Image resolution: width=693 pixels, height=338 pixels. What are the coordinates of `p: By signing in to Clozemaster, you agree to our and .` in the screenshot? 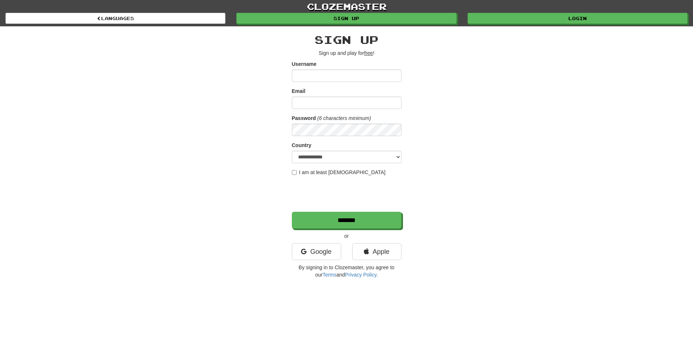 It's located at (347, 271).